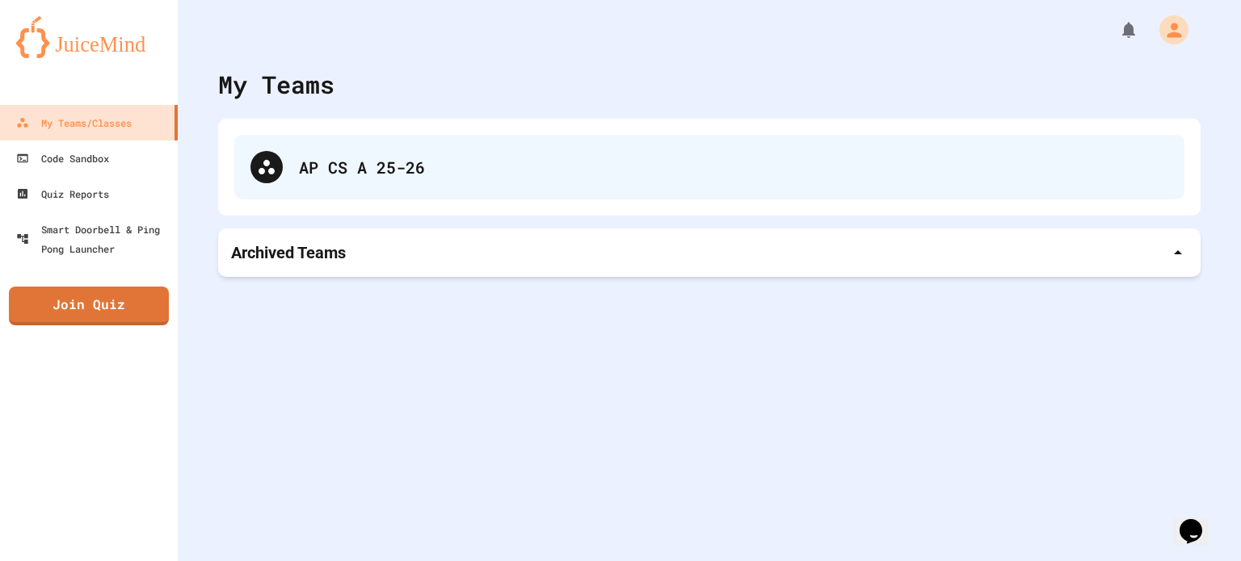  What do you see at coordinates (89, 306) in the screenshot?
I see `a: Join Quiz` at bounding box center [89, 306].